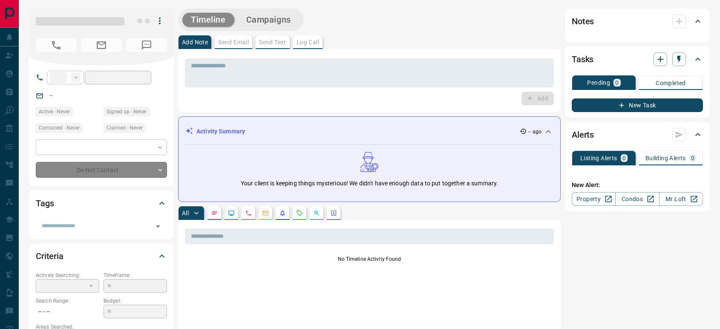 The height and width of the screenshot is (329, 720). I want to click on a: Mr.Loft, so click(681, 199).